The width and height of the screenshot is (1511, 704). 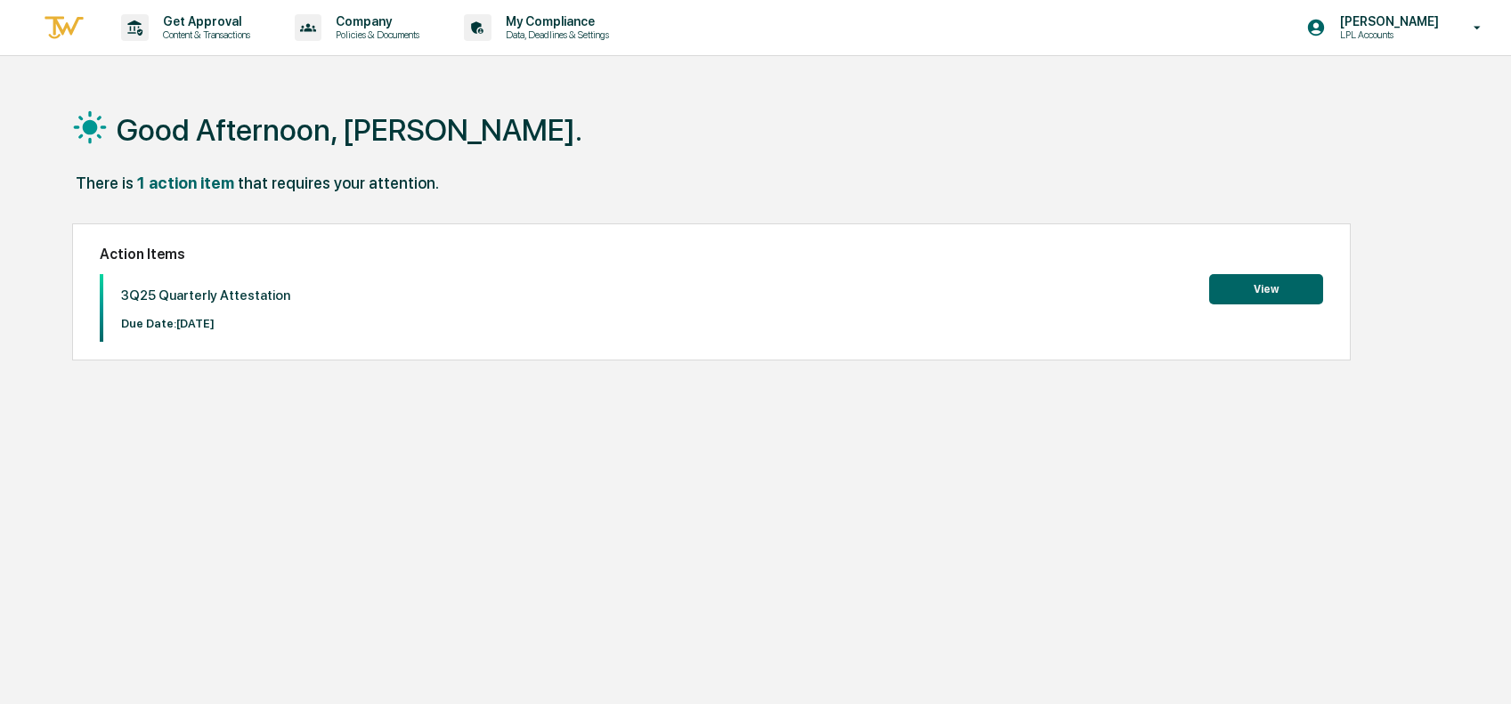 What do you see at coordinates (185, 182) in the screenshot?
I see `div: 1 action item` at bounding box center [185, 182].